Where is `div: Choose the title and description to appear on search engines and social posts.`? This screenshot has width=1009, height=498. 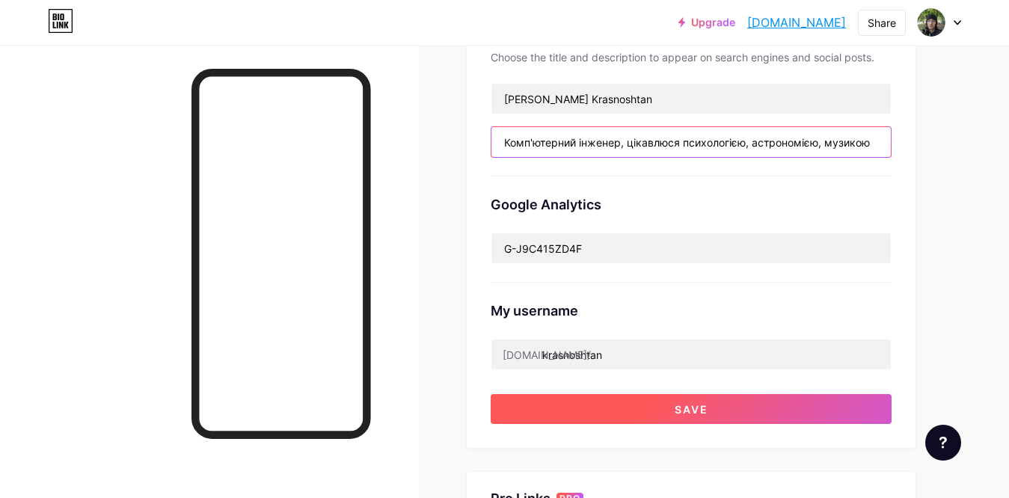
div: Choose the title and description to appear on search engines and social posts. is located at coordinates (691, 58).